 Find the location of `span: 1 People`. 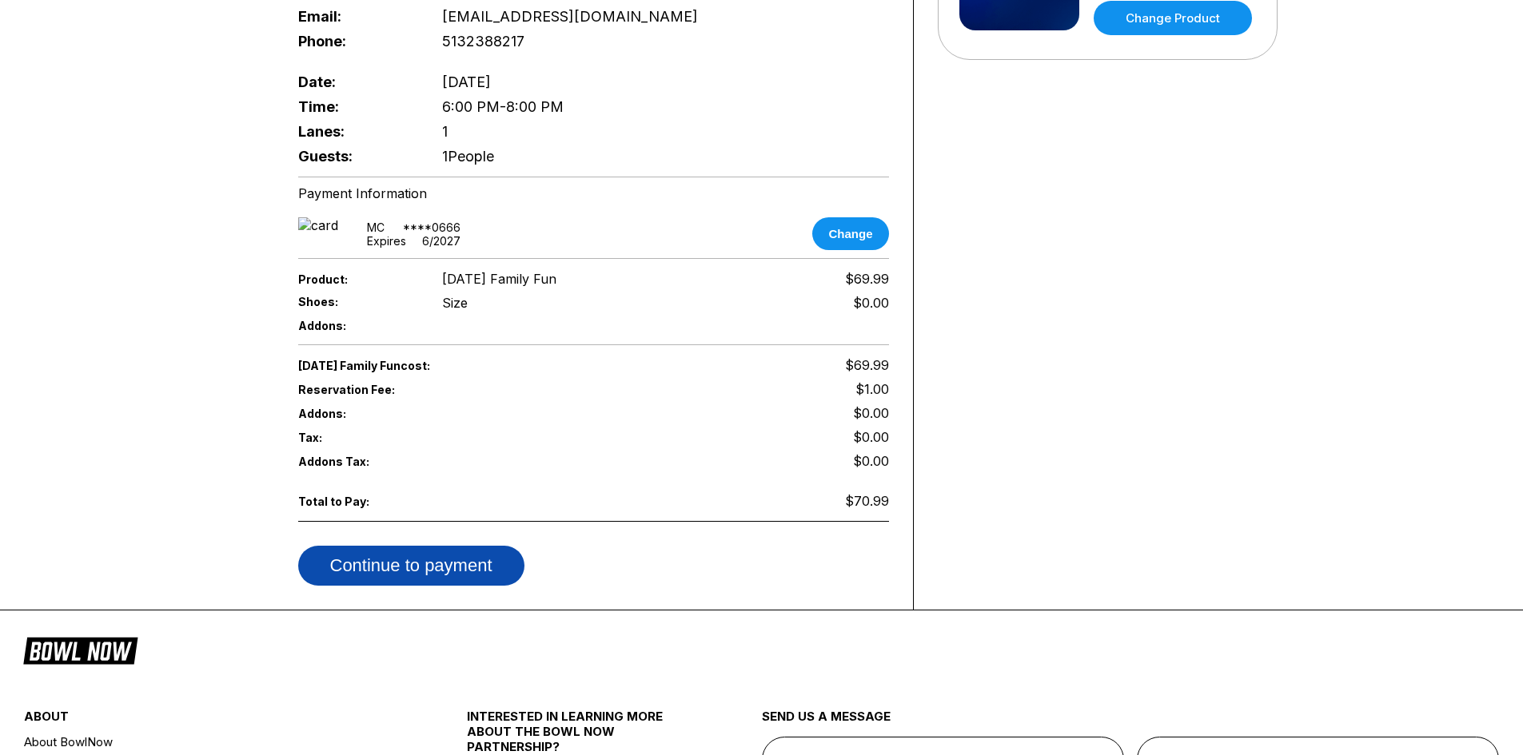

span: 1 People is located at coordinates (468, 156).